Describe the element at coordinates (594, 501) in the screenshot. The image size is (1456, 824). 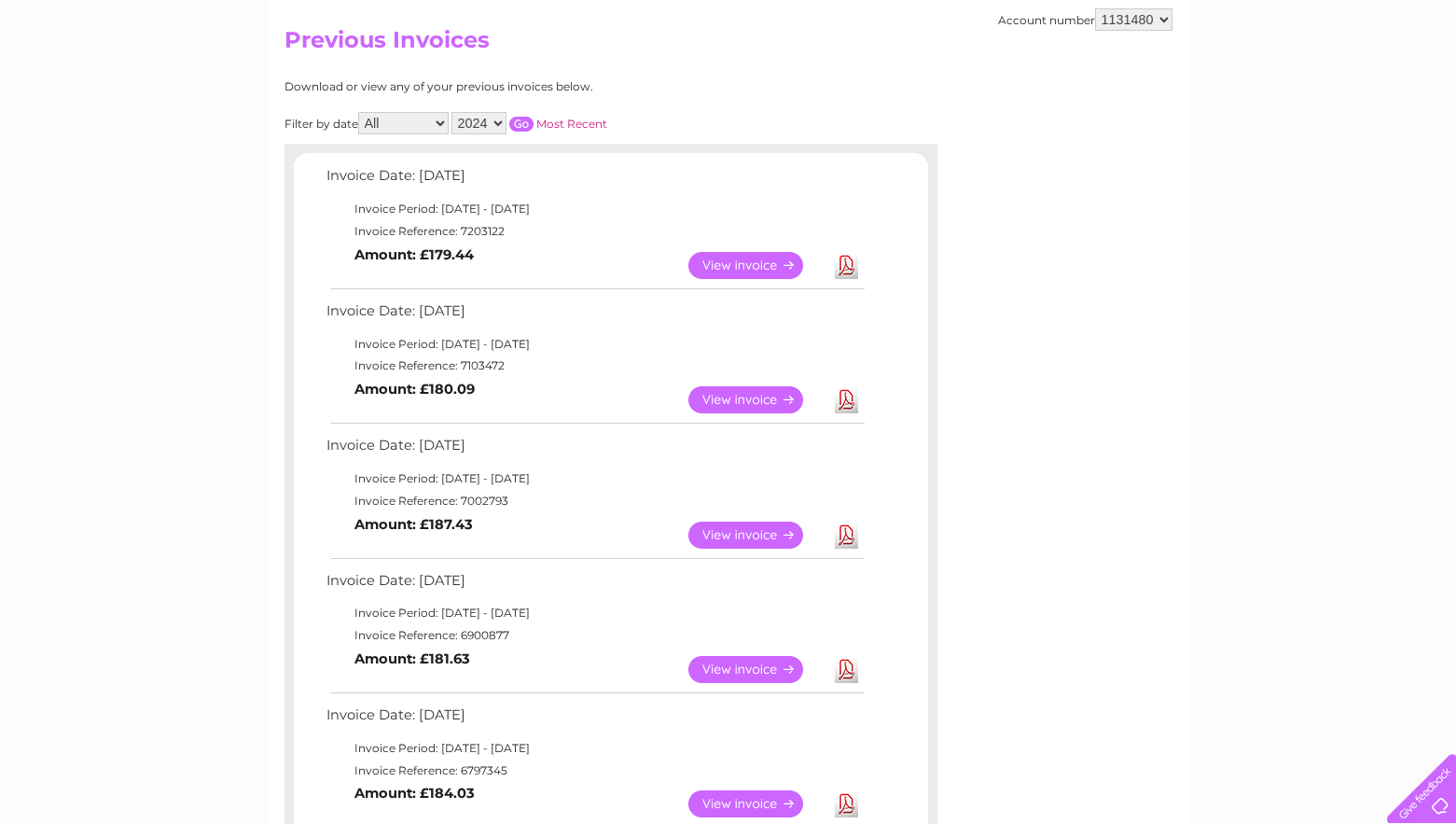
I see `td: Invoice Reference: 7002793` at that location.